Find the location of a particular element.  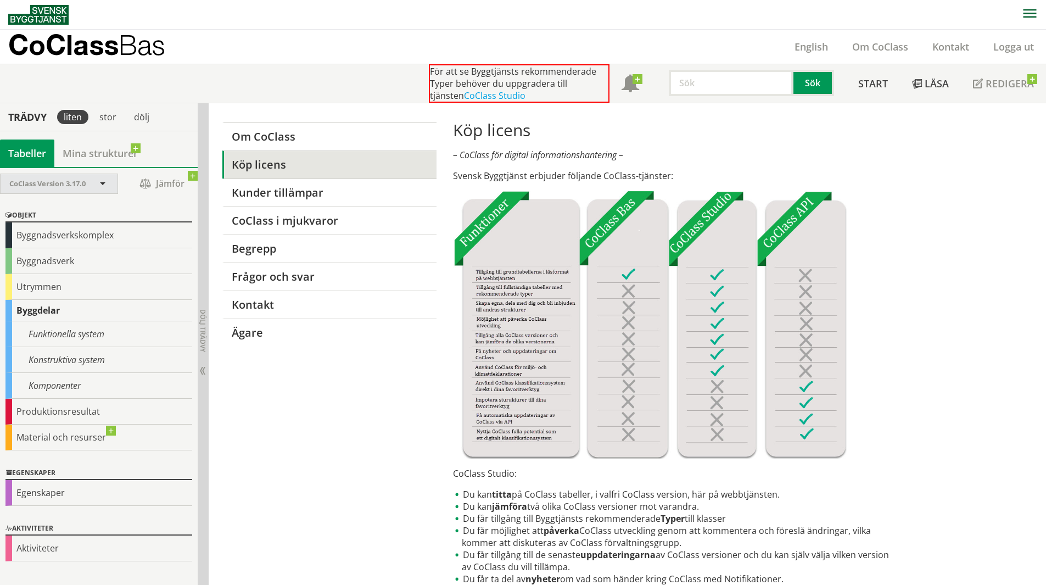

div: Utrymmen is located at coordinates (99, 287).